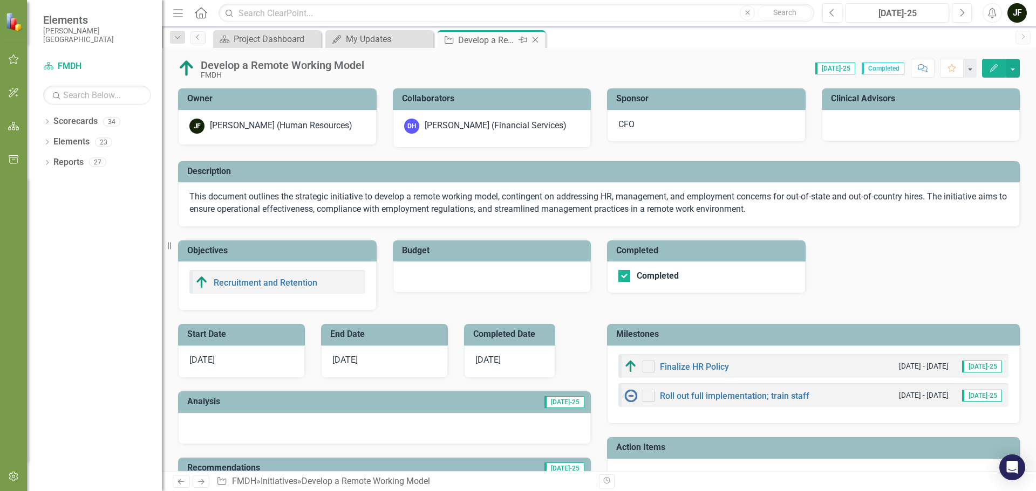 The image size is (1036, 491). What do you see at coordinates (69, 162) in the screenshot?
I see `a: Reports` at bounding box center [69, 162].